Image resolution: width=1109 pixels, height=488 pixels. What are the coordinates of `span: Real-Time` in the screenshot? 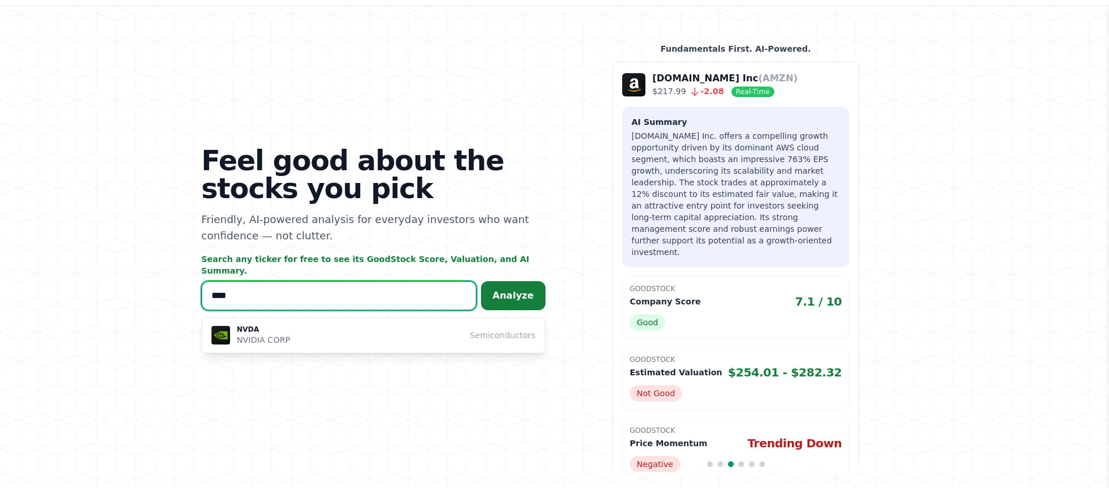 It's located at (753, 92).